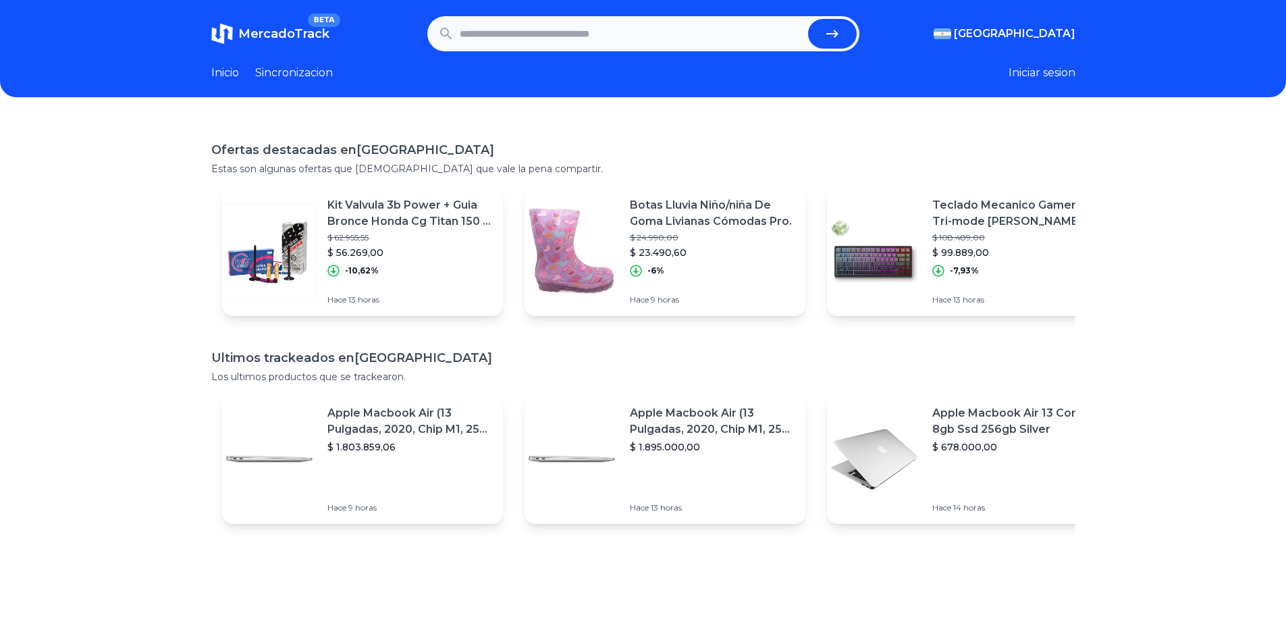 This screenshot has height=628, width=1286. Describe the element at coordinates (1015, 447) in the screenshot. I see `p: $ 678.000,00` at that location.